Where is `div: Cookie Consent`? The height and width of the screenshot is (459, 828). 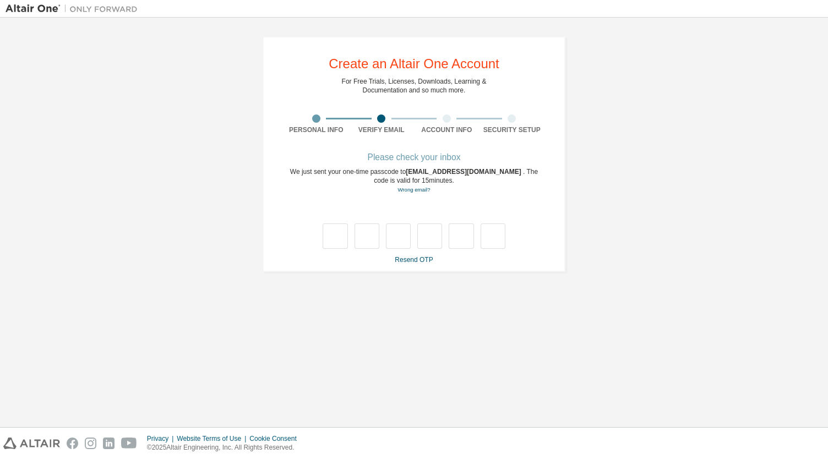
div: Cookie Consent is located at coordinates (276, 439).